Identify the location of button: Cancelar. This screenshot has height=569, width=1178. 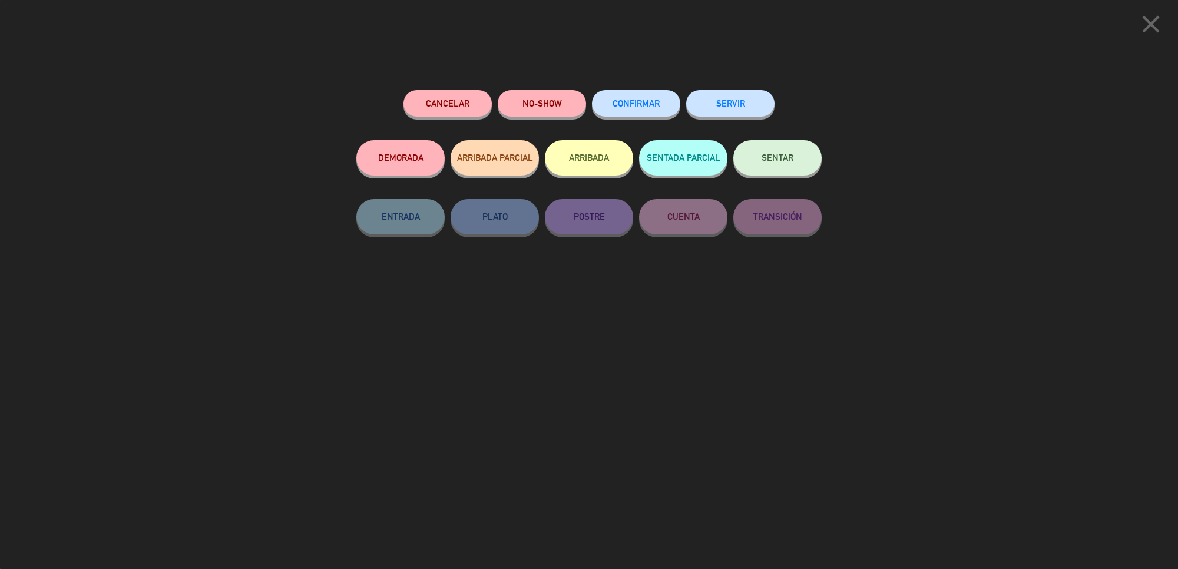
(448, 103).